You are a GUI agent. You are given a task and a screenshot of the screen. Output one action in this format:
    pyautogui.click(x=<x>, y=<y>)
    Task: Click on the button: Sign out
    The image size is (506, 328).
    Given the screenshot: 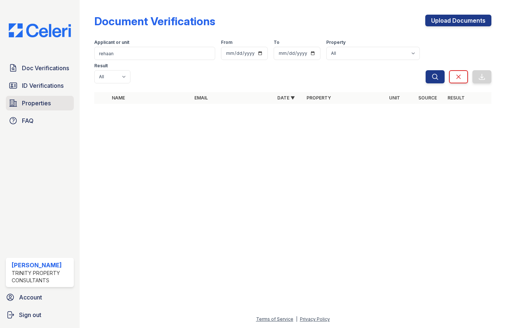 What is the action you would take?
    pyautogui.click(x=40, y=315)
    